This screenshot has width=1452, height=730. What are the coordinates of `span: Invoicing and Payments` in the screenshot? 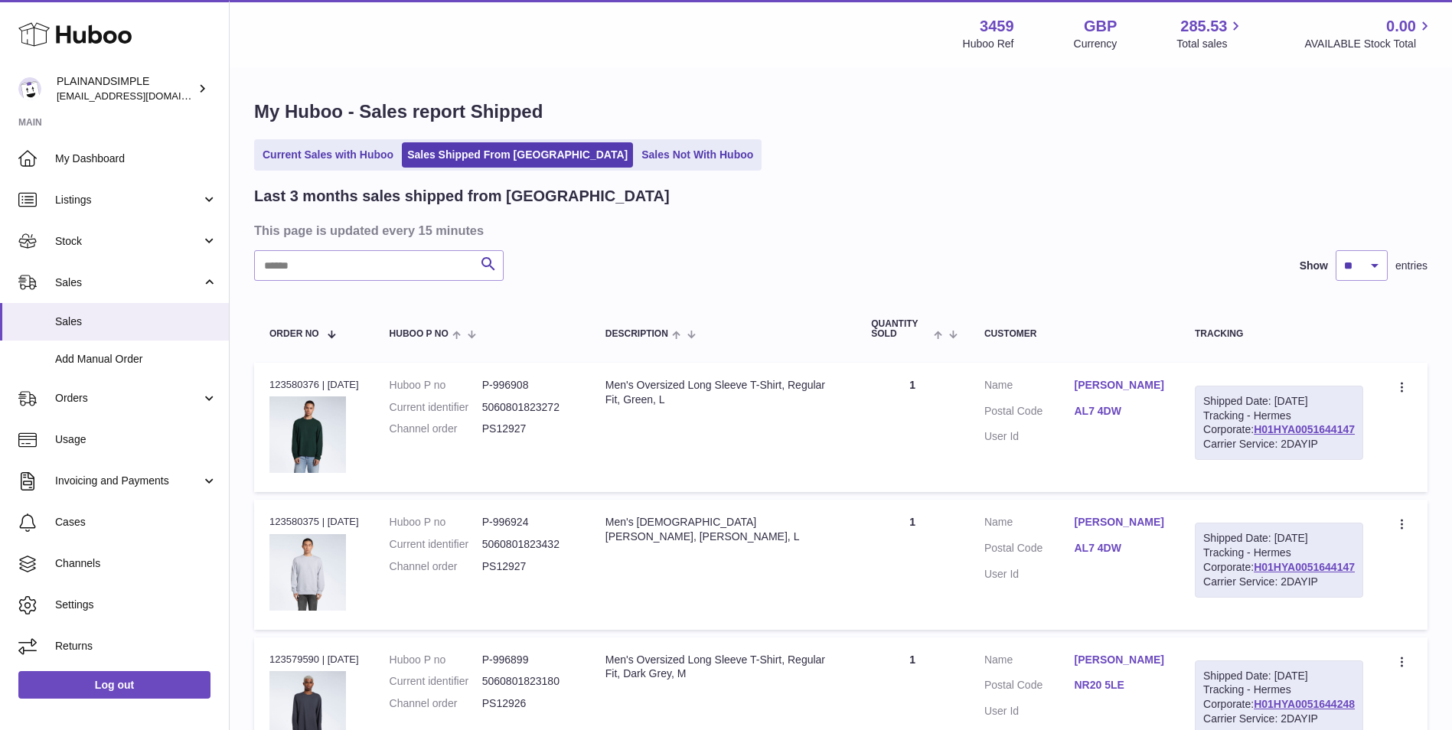 It's located at (128, 481).